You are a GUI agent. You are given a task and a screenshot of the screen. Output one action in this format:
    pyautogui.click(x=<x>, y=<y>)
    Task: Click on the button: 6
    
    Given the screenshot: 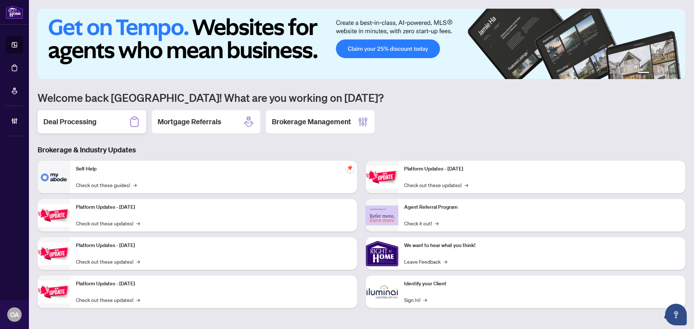 What is the action you would take?
    pyautogui.click(x=676, y=73)
    